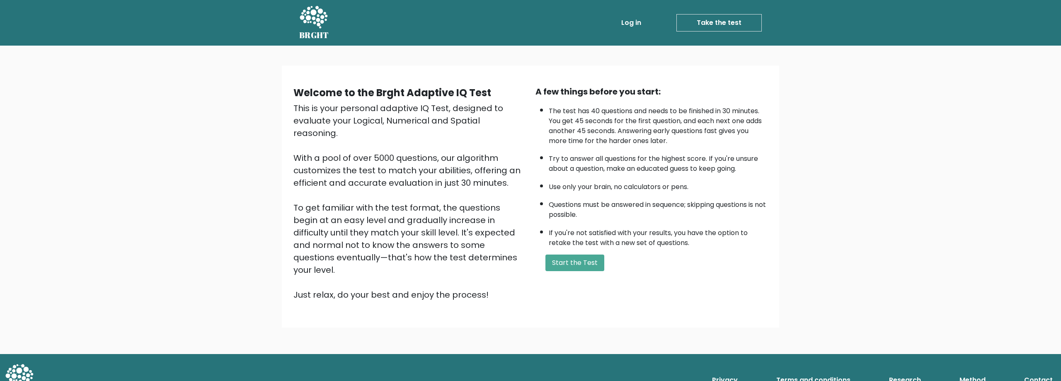 Image resolution: width=1061 pixels, height=381 pixels. Describe the element at coordinates (658, 185) in the screenshot. I see `li: Use only your brain, no calculators or pens.` at that location.